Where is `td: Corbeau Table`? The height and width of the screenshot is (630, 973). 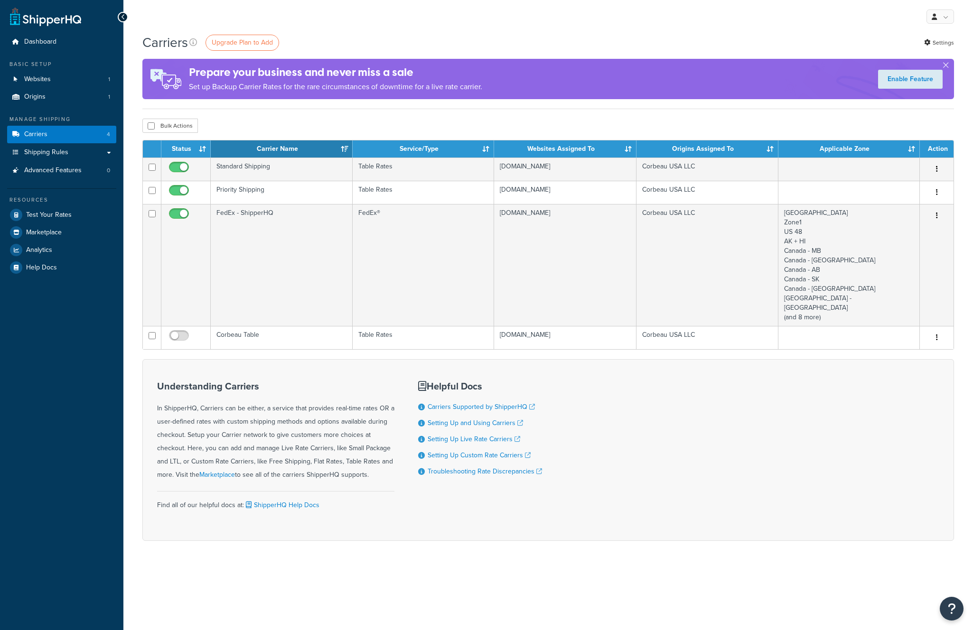
td: Corbeau Table is located at coordinates (282, 338).